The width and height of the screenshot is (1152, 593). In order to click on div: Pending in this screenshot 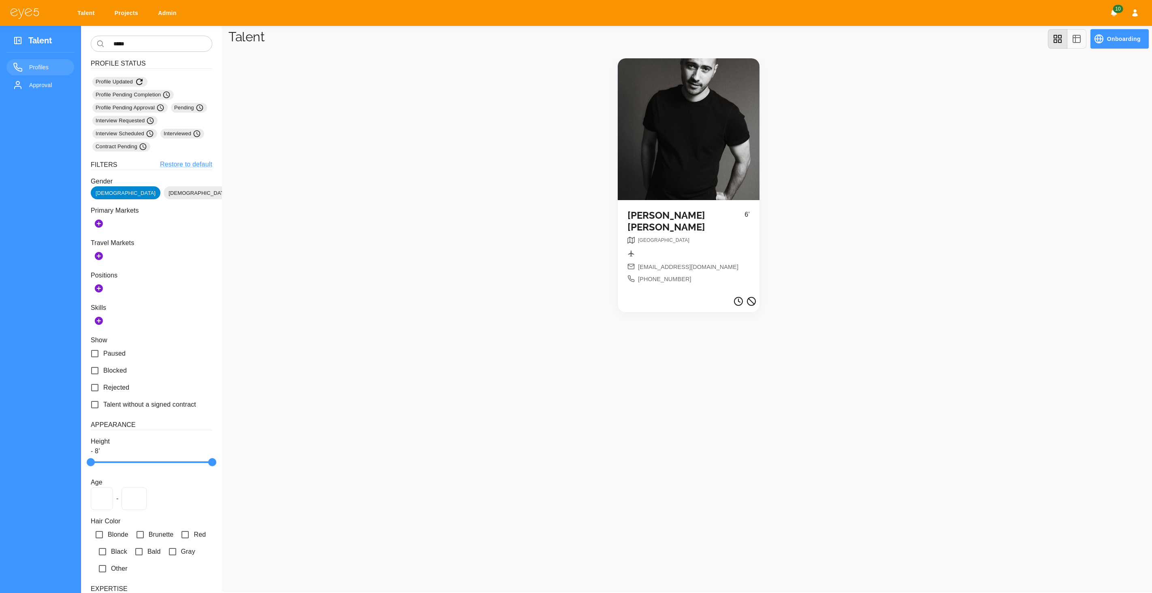, I will do `click(189, 108)`.